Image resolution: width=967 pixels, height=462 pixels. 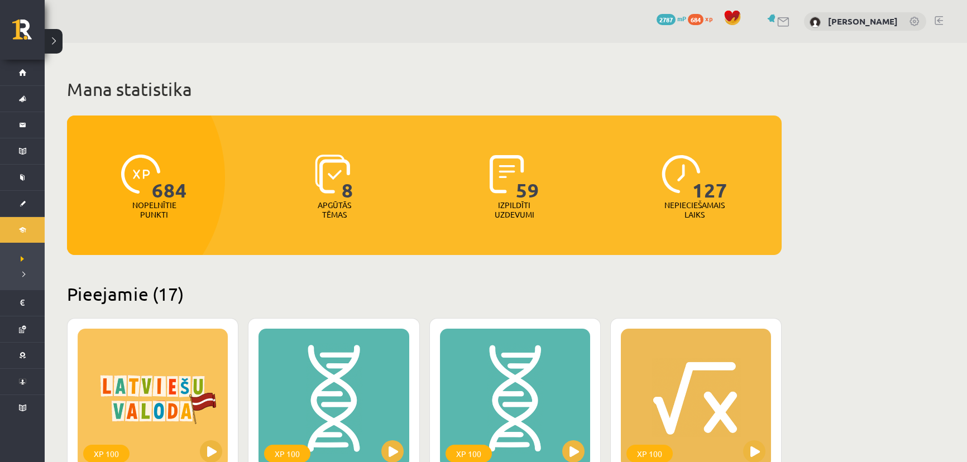 I want to click on span: 127, so click(x=710, y=178).